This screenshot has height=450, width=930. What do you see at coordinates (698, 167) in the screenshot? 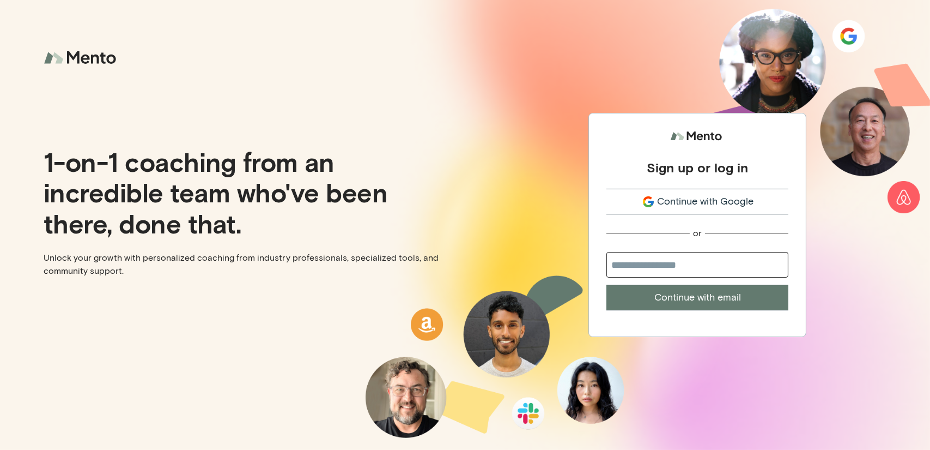
I see `div: Sign up or log in` at bounding box center [698, 167].